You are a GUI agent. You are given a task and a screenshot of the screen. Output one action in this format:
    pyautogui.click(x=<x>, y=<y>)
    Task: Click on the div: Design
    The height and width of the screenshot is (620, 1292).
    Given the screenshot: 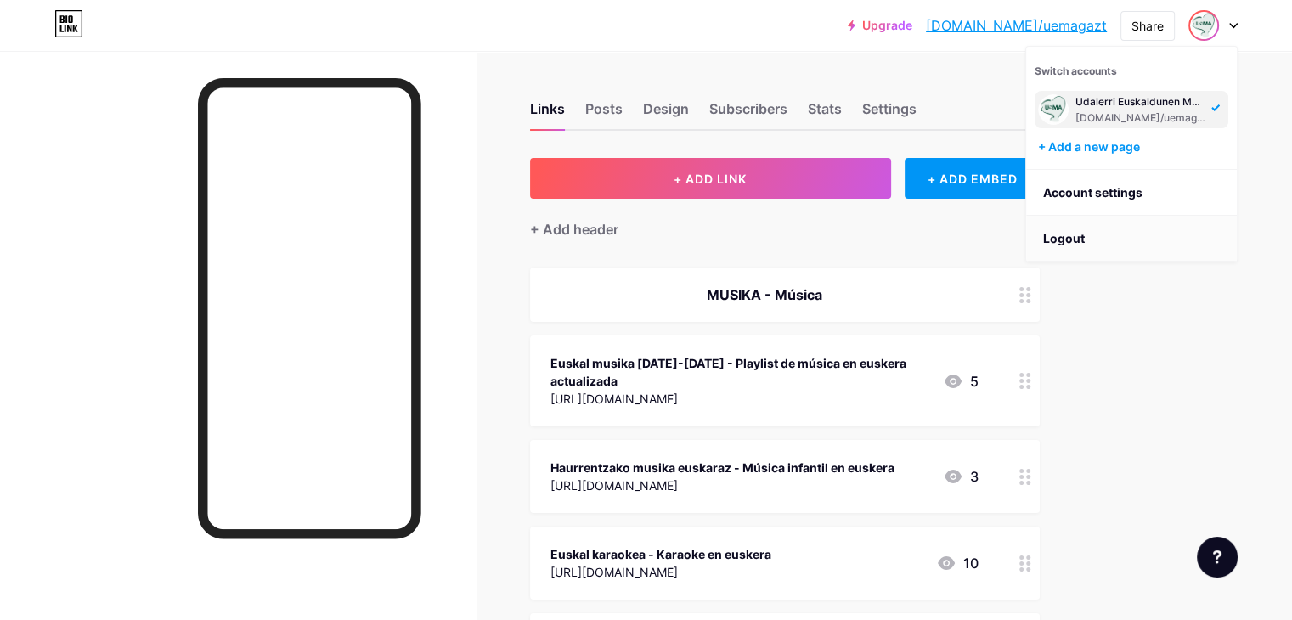 What is the action you would take?
    pyautogui.click(x=666, y=114)
    